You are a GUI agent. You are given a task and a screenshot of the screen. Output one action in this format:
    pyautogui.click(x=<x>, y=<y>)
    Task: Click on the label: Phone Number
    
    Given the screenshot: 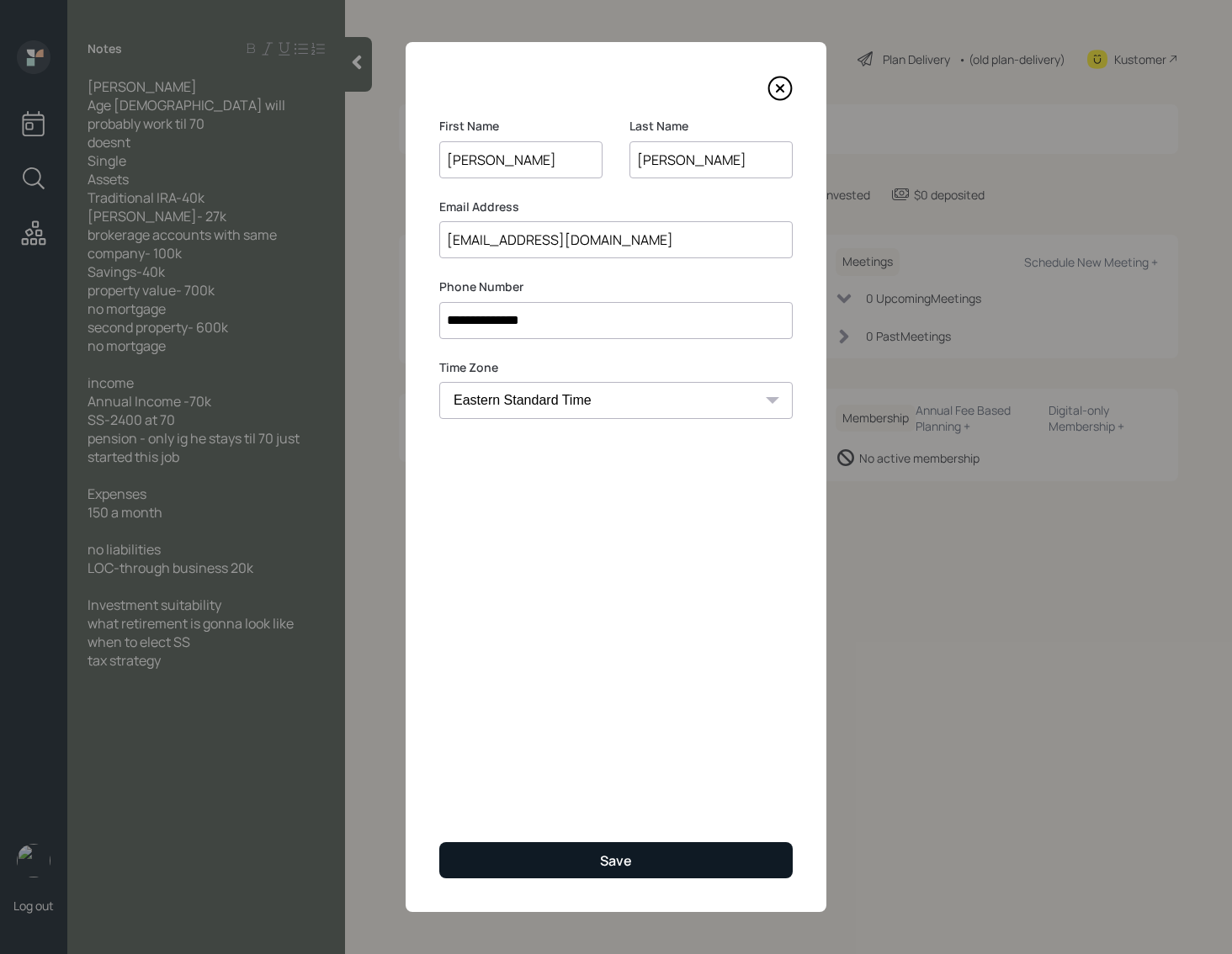 What is the action you would take?
    pyautogui.click(x=616, y=286)
    